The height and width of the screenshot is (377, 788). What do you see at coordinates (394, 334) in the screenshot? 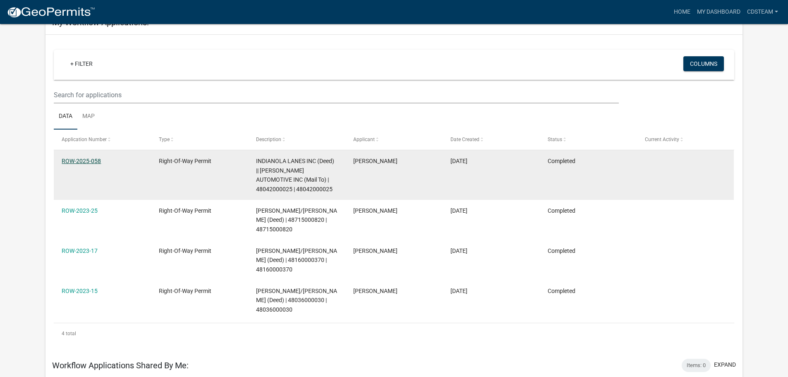
I see `div: 4 total` at bounding box center [394, 334].